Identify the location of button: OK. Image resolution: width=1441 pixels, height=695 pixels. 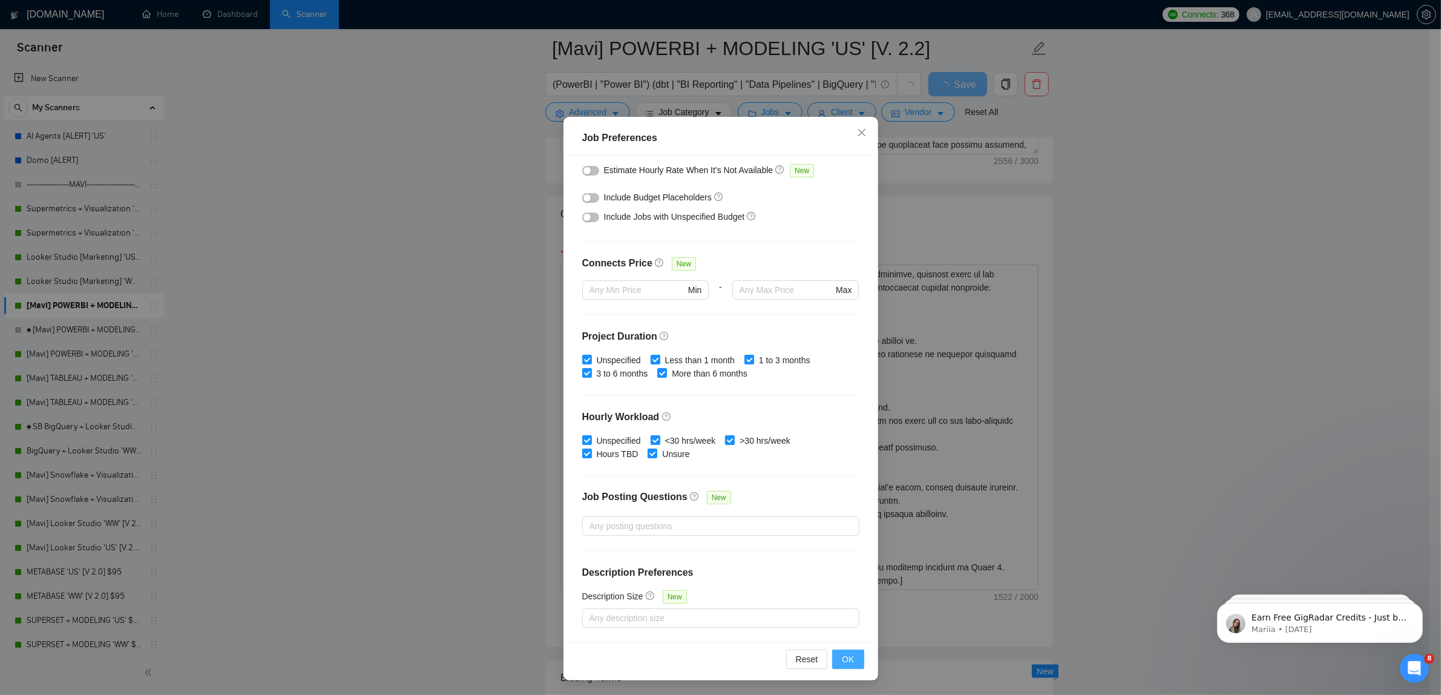
(848, 659).